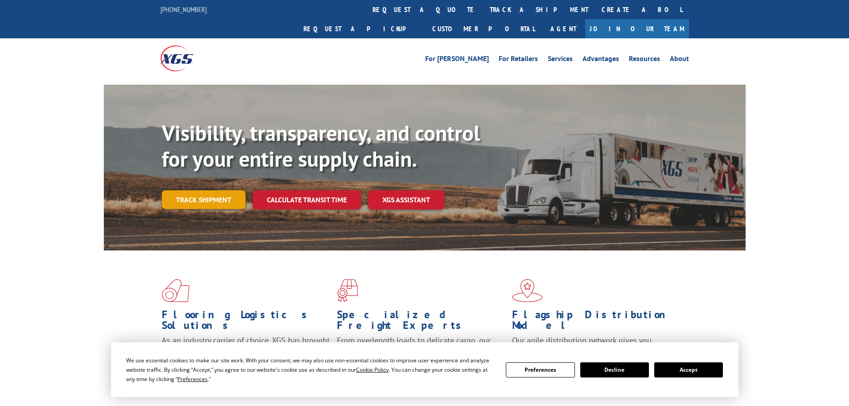  Describe the element at coordinates (321, 146) in the screenshot. I see `b: Visibility, transparency, and control for your entire supply chain.` at that location.